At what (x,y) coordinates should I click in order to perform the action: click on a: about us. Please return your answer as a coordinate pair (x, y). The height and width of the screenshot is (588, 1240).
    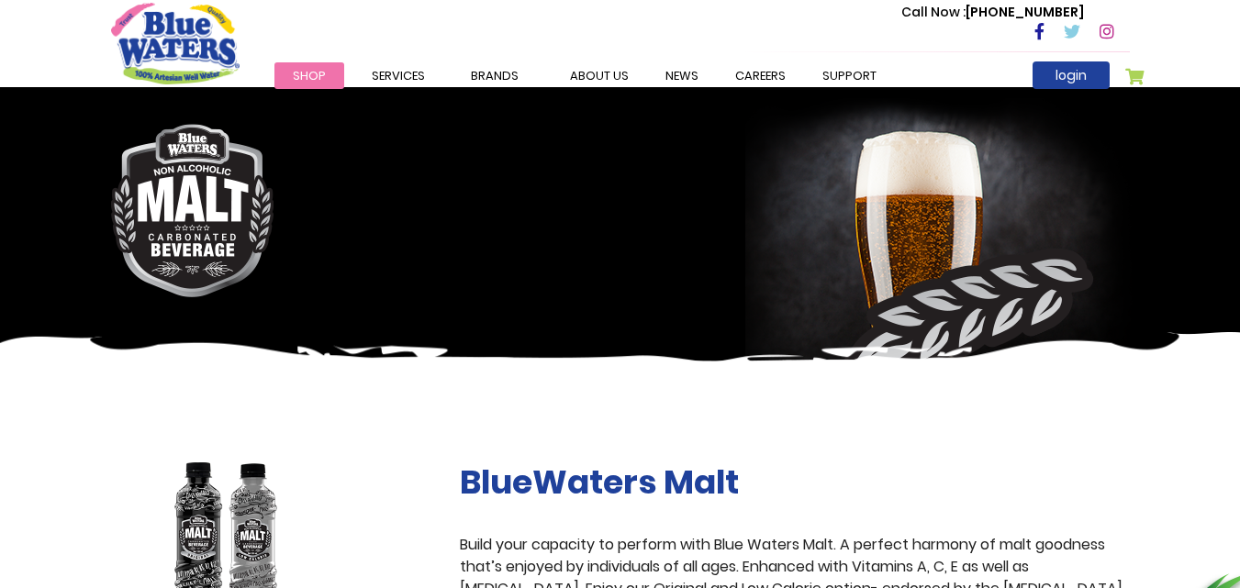
    Looking at the image, I should click on (599, 75).